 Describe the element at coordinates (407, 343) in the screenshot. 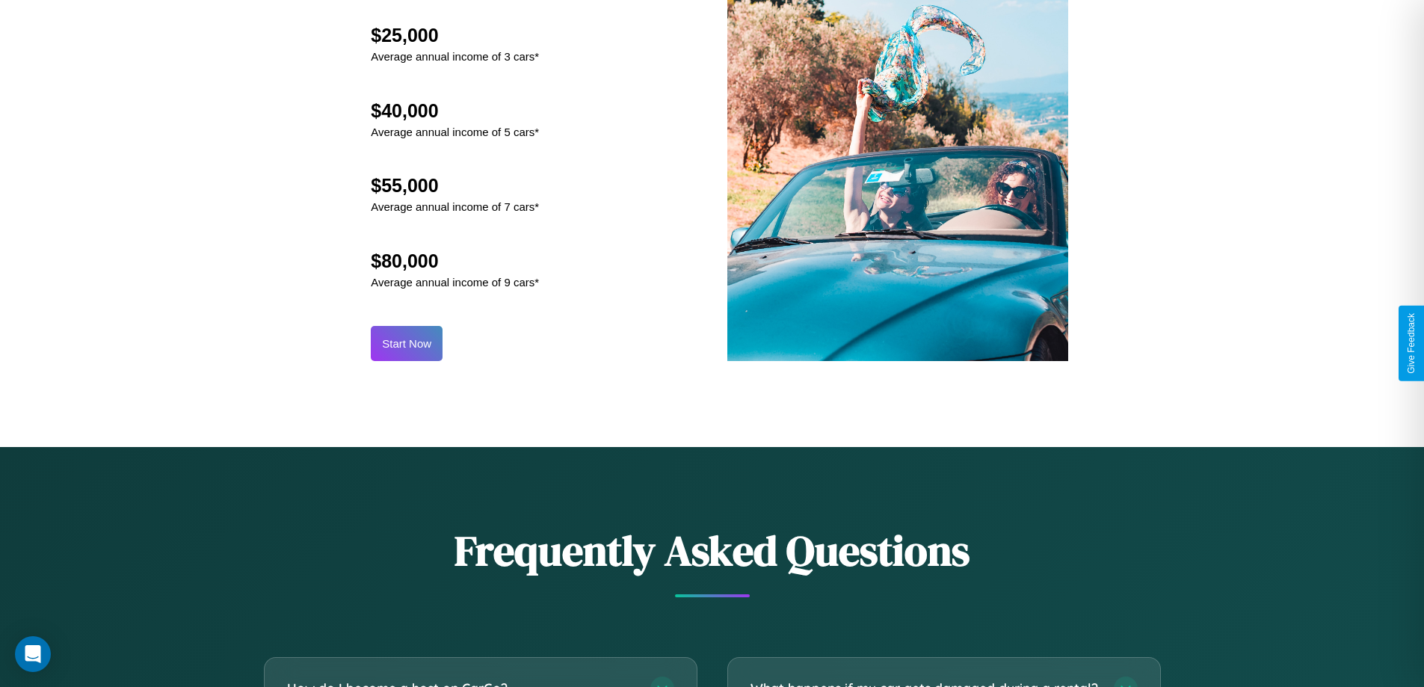

I see `button: Start Now` at that location.